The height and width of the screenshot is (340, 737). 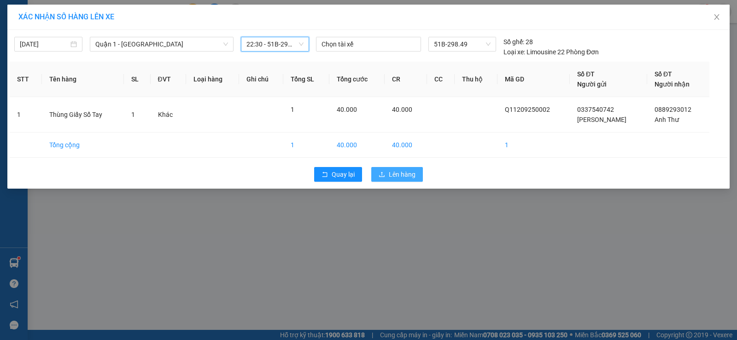 I want to click on span: down, so click(x=226, y=44).